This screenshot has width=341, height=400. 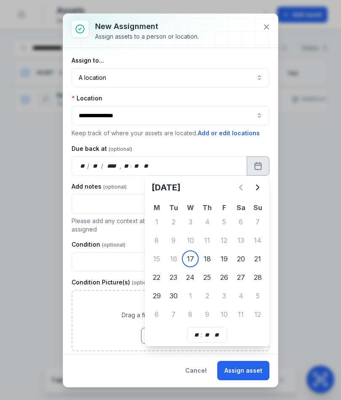 I want to click on div: 28, so click(x=257, y=278).